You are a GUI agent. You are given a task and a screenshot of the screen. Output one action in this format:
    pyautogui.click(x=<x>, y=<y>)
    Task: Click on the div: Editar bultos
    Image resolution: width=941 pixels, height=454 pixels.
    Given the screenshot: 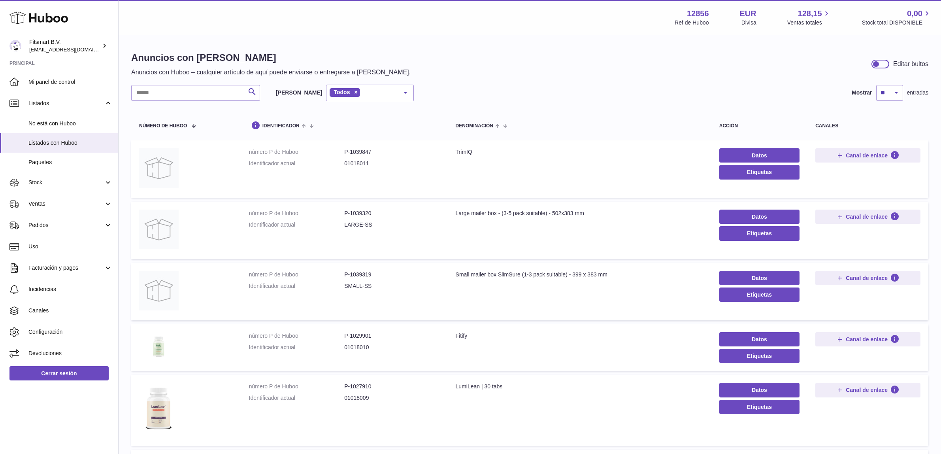 What is the action you would take?
    pyautogui.click(x=911, y=64)
    